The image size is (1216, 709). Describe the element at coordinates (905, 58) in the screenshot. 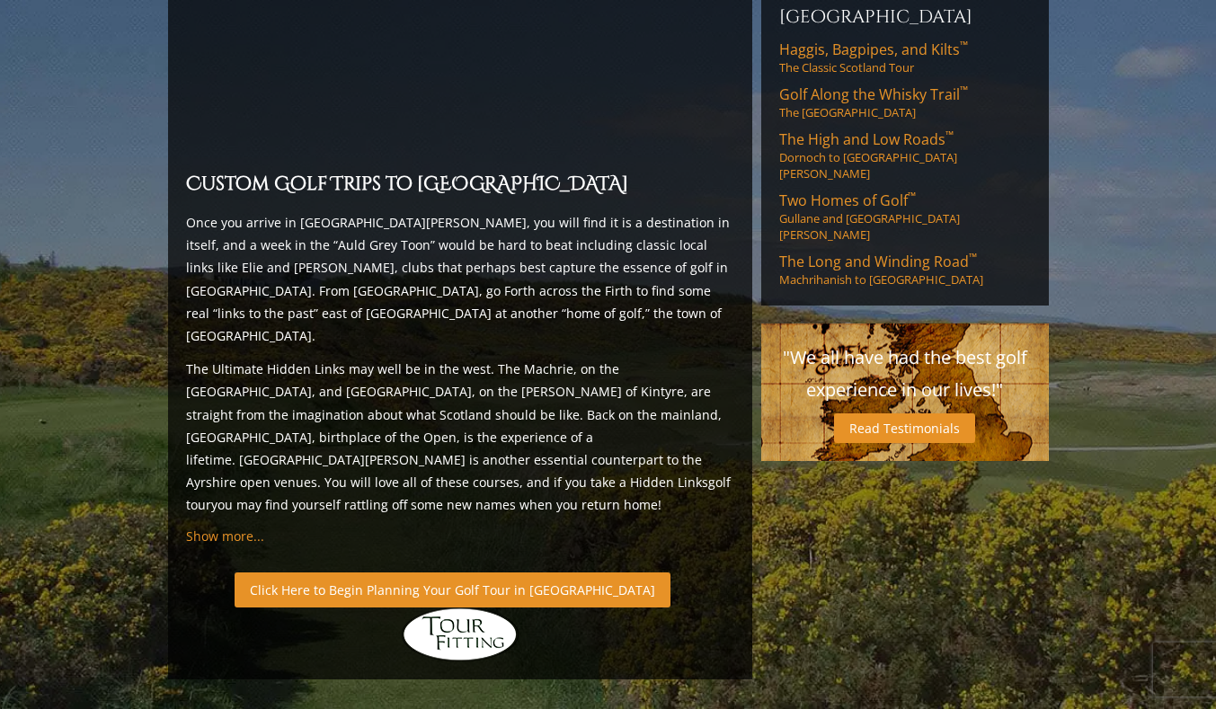

I see `a: Haggis, Bagpipes, and Kilts™The Classic Scotland Tour` at that location.